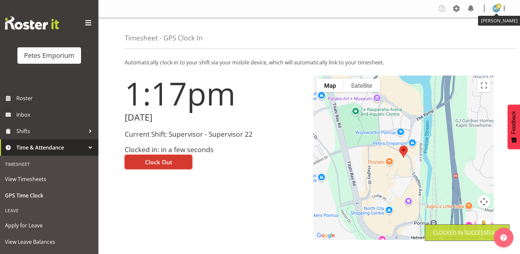 This screenshot has width=520, height=254. What do you see at coordinates (49, 55) in the screenshot?
I see `div: Petes Emporium` at bounding box center [49, 55].